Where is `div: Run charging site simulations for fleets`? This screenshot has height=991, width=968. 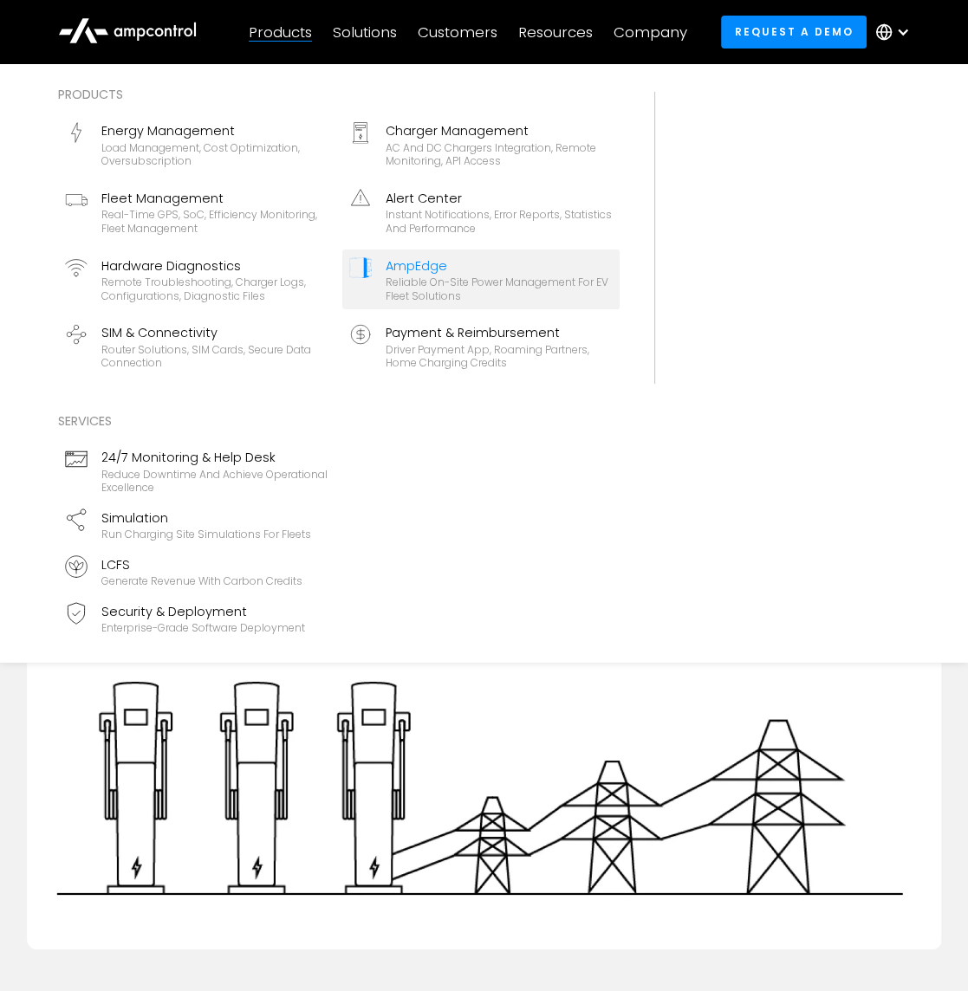 div: Run charging site simulations for fleets is located at coordinates (206, 535).